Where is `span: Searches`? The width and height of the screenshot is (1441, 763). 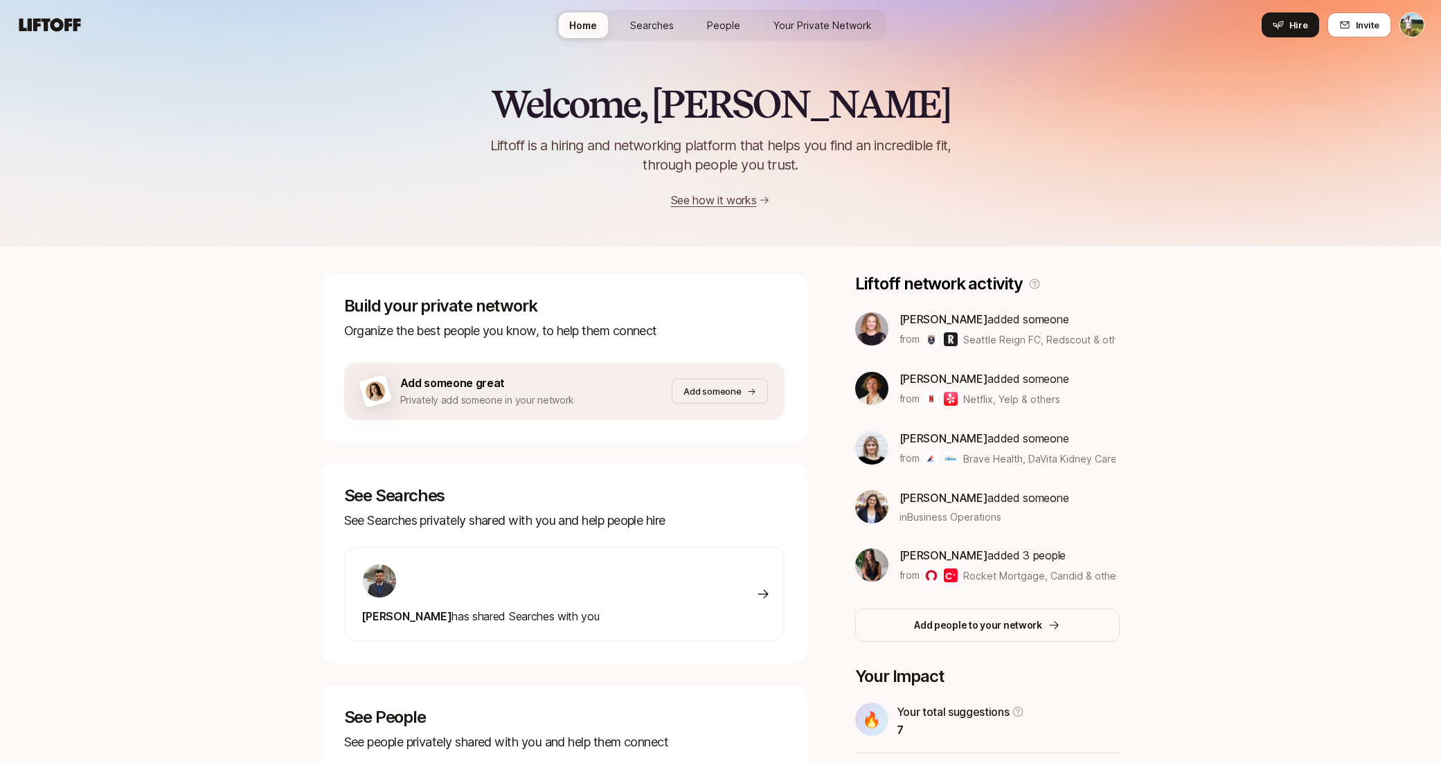
span: Searches is located at coordinates (652, 25).